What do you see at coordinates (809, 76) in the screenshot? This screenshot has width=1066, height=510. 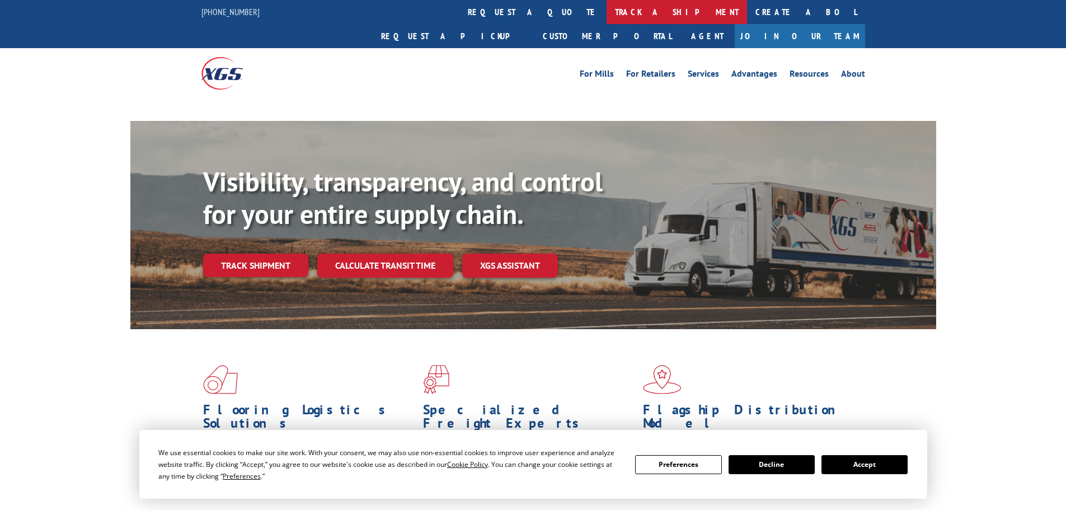 I see `a: Resources` at bounding box center [809, 76].